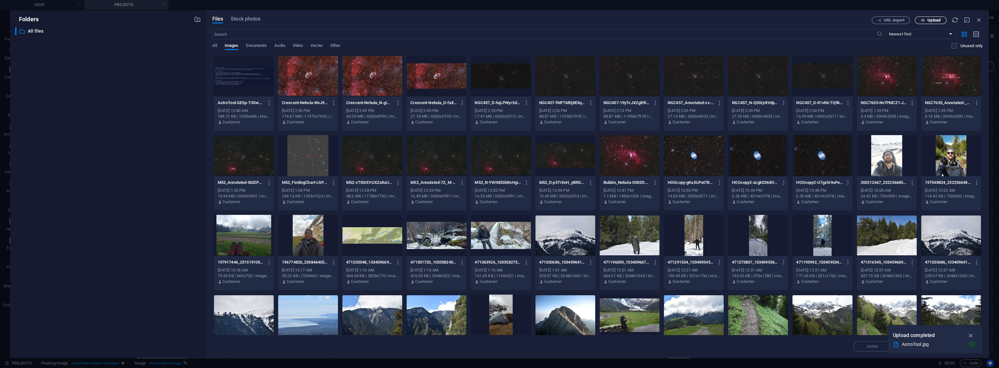  I want to click on div: 159.45 KB | 521x1156 | image/jpeg, so click(693, 276).